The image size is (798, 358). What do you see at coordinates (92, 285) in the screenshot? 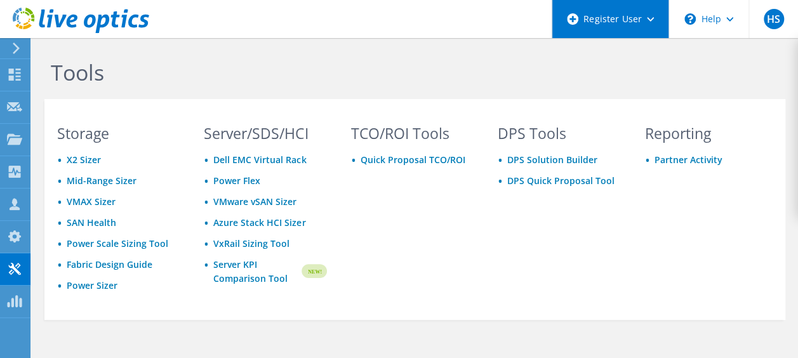
I see `a: Power Sizer` at bounding box center [92, 285].